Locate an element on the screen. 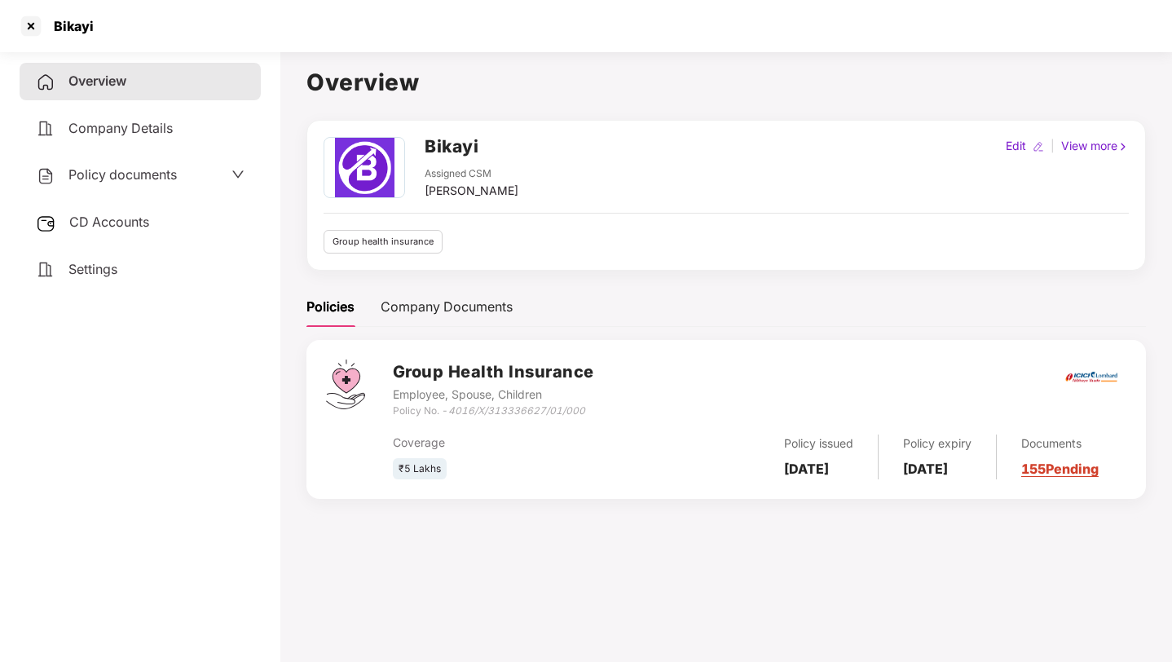  div: Policy expiry is located at coordinates (938, 444).